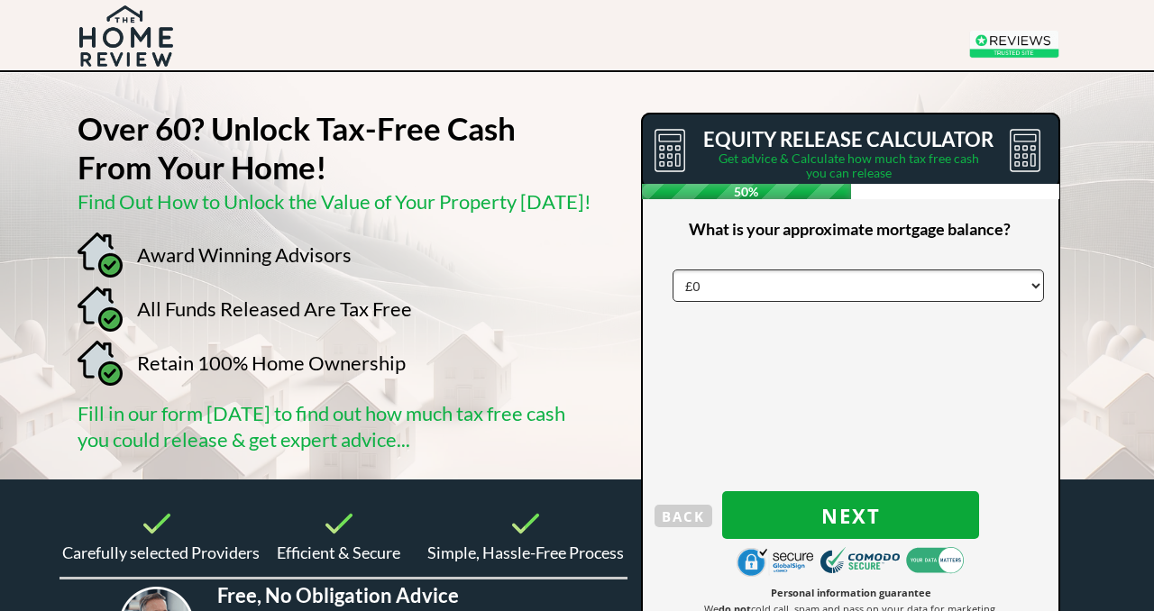 This screenshot has height=611, width=1154. Describe the element at coordinates (338, 552) in the screenshot. I see `span: Efficient & Secure` at that location.